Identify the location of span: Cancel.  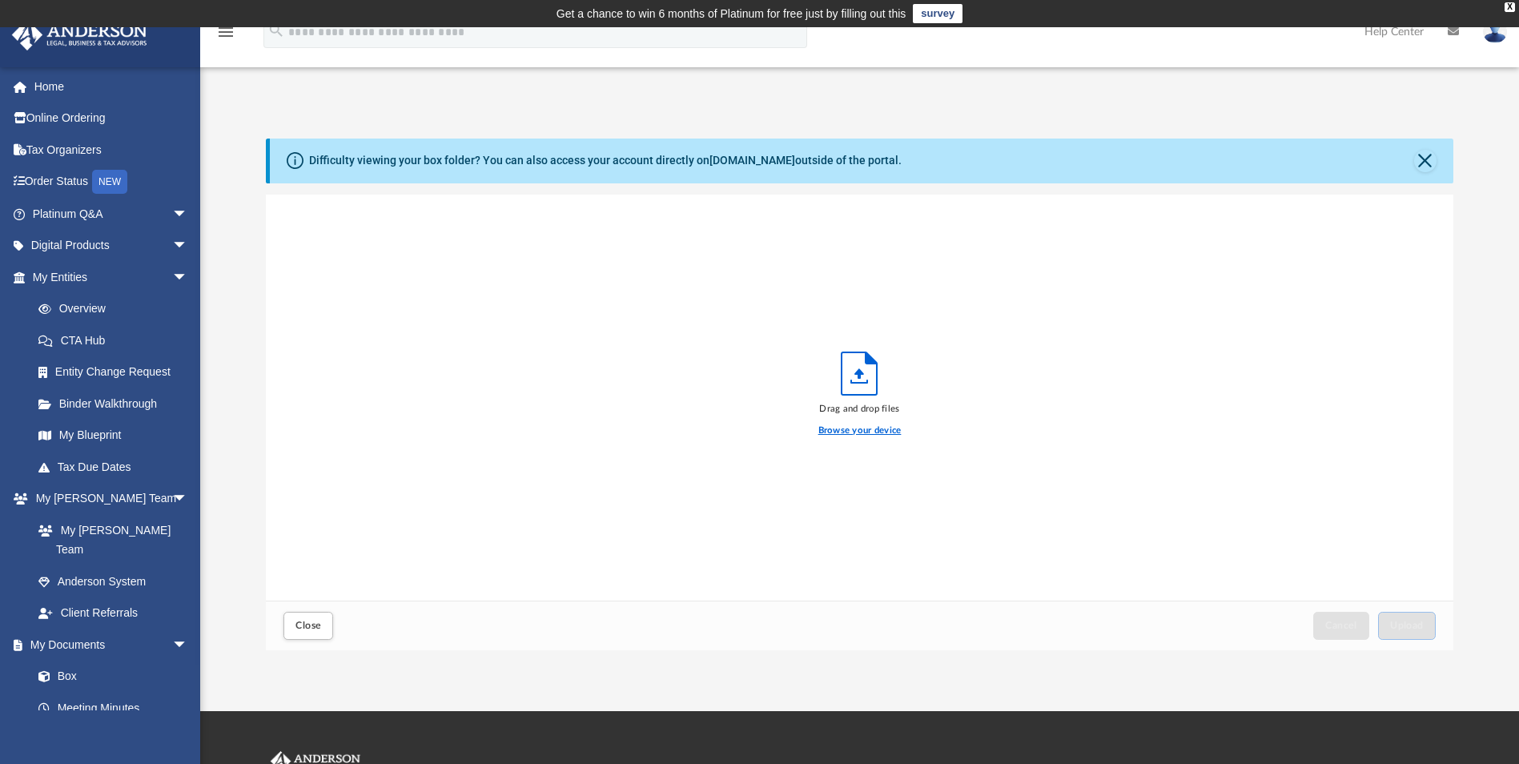
(1341, 625).